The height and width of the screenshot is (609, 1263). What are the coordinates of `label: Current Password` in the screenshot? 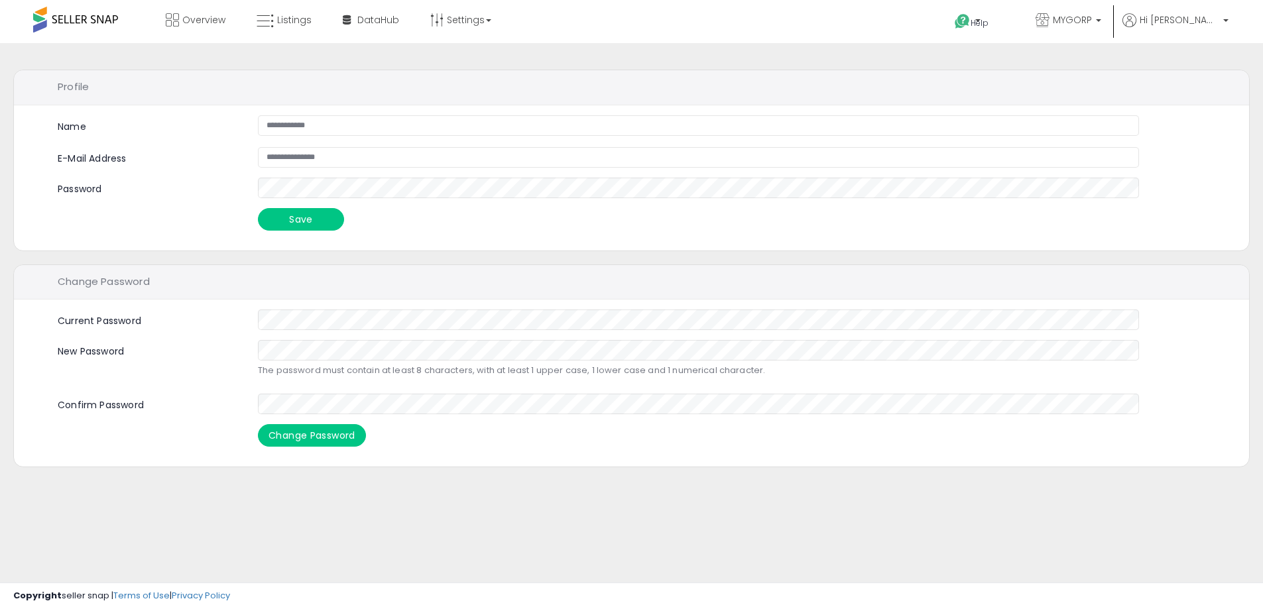 It's located at (148, 319).